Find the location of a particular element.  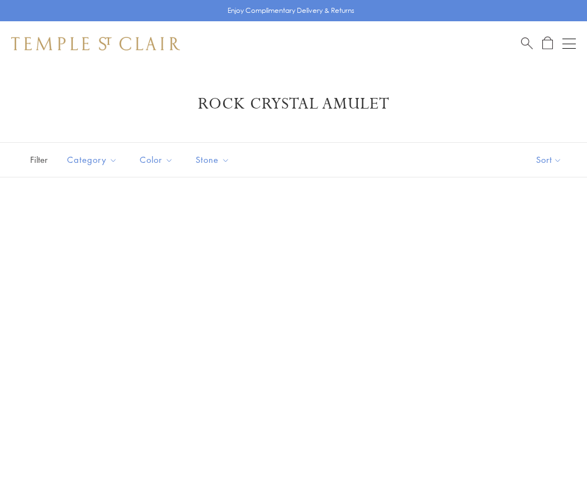

h1: Rock Crystal Amulet is located at coordinates (294, 104).